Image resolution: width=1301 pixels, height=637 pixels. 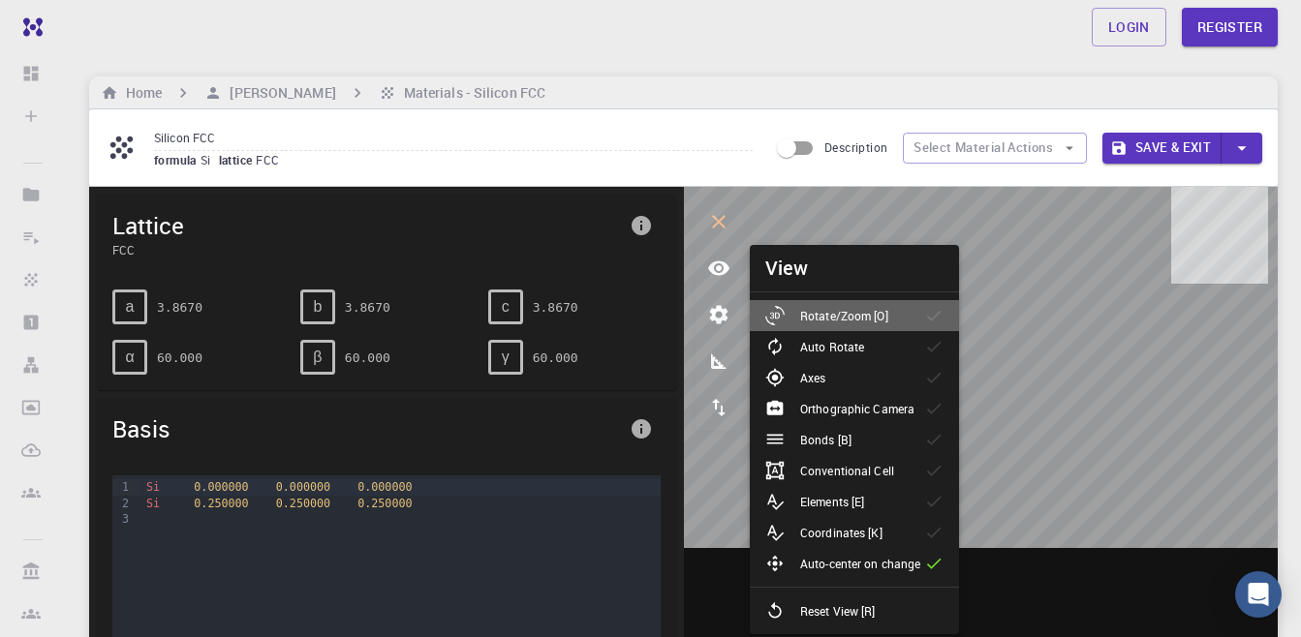 I want to click on h6: View, so click(x=786, y=268).